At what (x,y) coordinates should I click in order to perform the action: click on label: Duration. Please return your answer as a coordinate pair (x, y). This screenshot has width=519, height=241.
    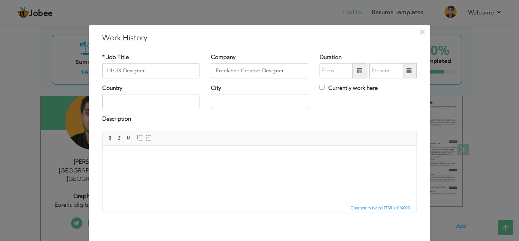
    Looking at the image, I should click on (331, 57).